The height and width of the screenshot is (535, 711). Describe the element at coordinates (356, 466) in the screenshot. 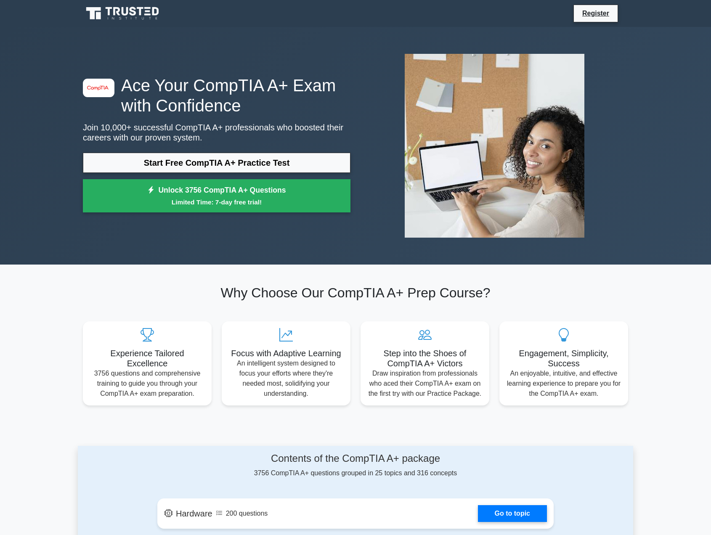

I see `div: 3756 CompTIA A+ questions grouped in 25 topics and 316 concepts` at that location.